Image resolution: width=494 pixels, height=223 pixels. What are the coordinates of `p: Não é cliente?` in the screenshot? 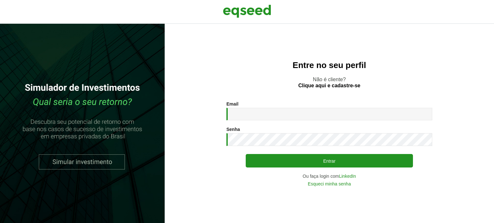 It's located at (329, 83).